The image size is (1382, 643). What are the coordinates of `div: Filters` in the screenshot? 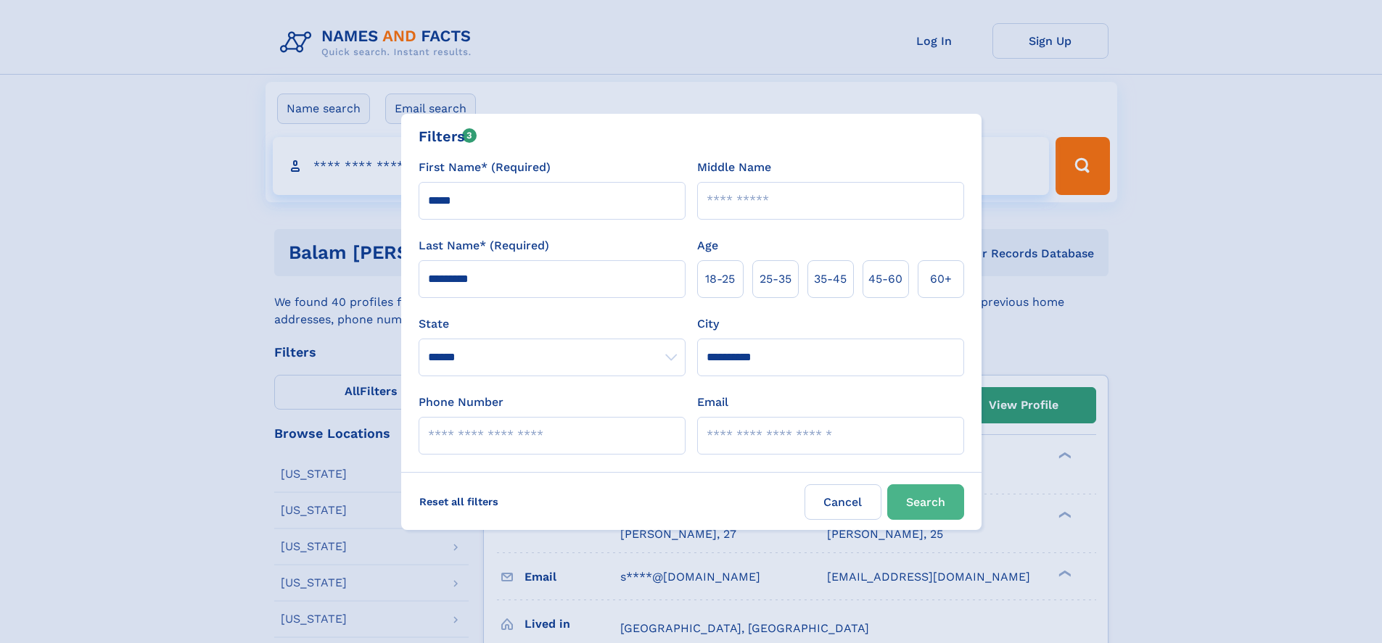 It's located at (448, 136).